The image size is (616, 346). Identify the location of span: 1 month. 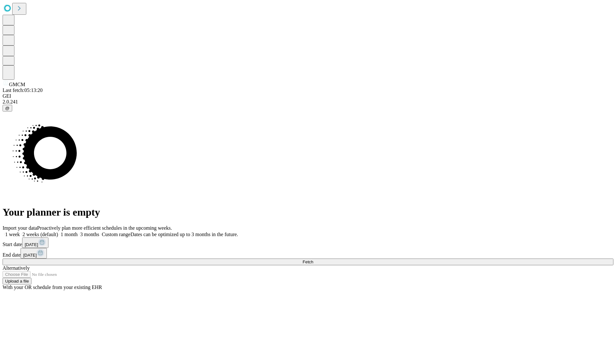
(69, 234).